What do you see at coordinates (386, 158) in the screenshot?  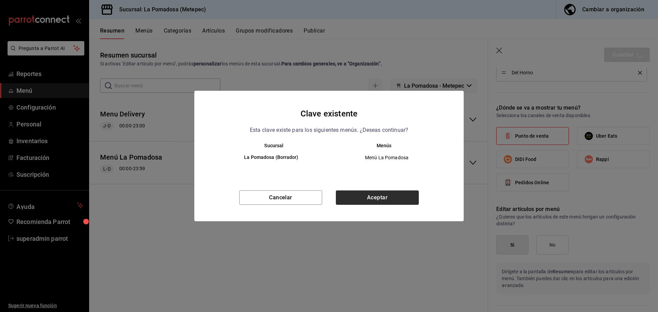 I see `span: Menú La Pomadosa` at bounding box center [386, 158].